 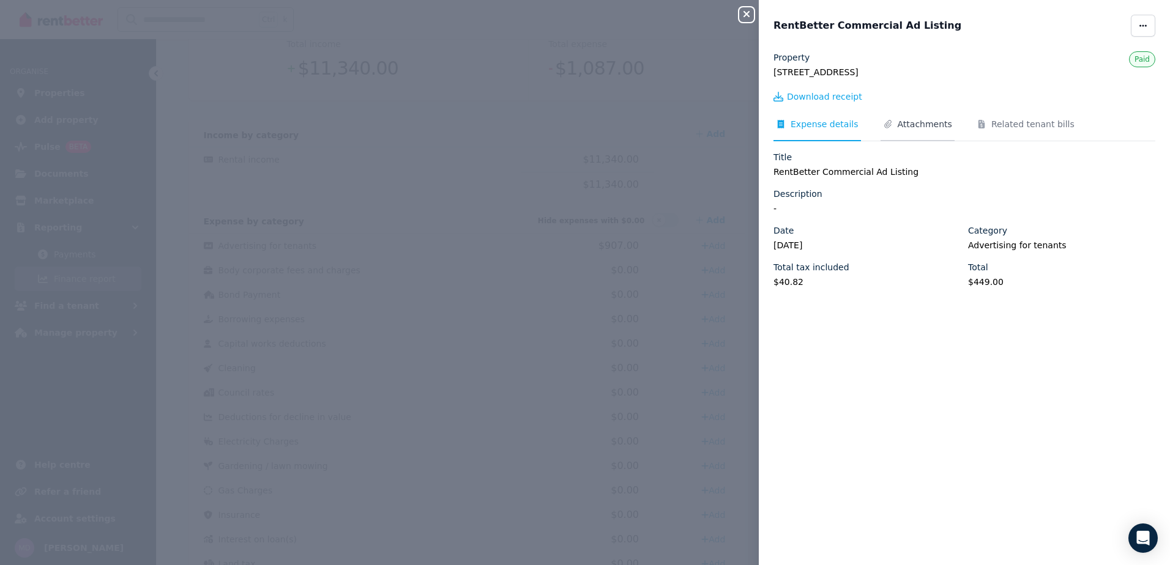 I want to click on legend: RentBetter Commercial Ad Listing, so click(x=964, y=172).